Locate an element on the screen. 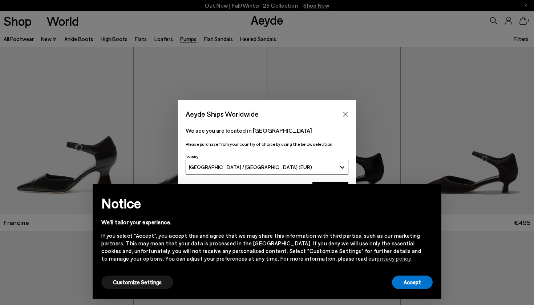 The height and width of the screenshot is (305, 534). span: Country is located at coordinates (192, 156).